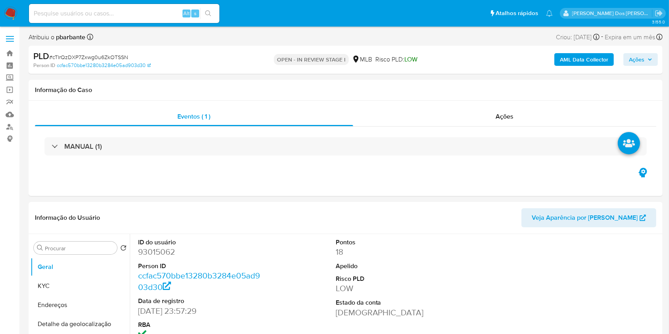  I want to click on a: Sair, so click(659, 13).